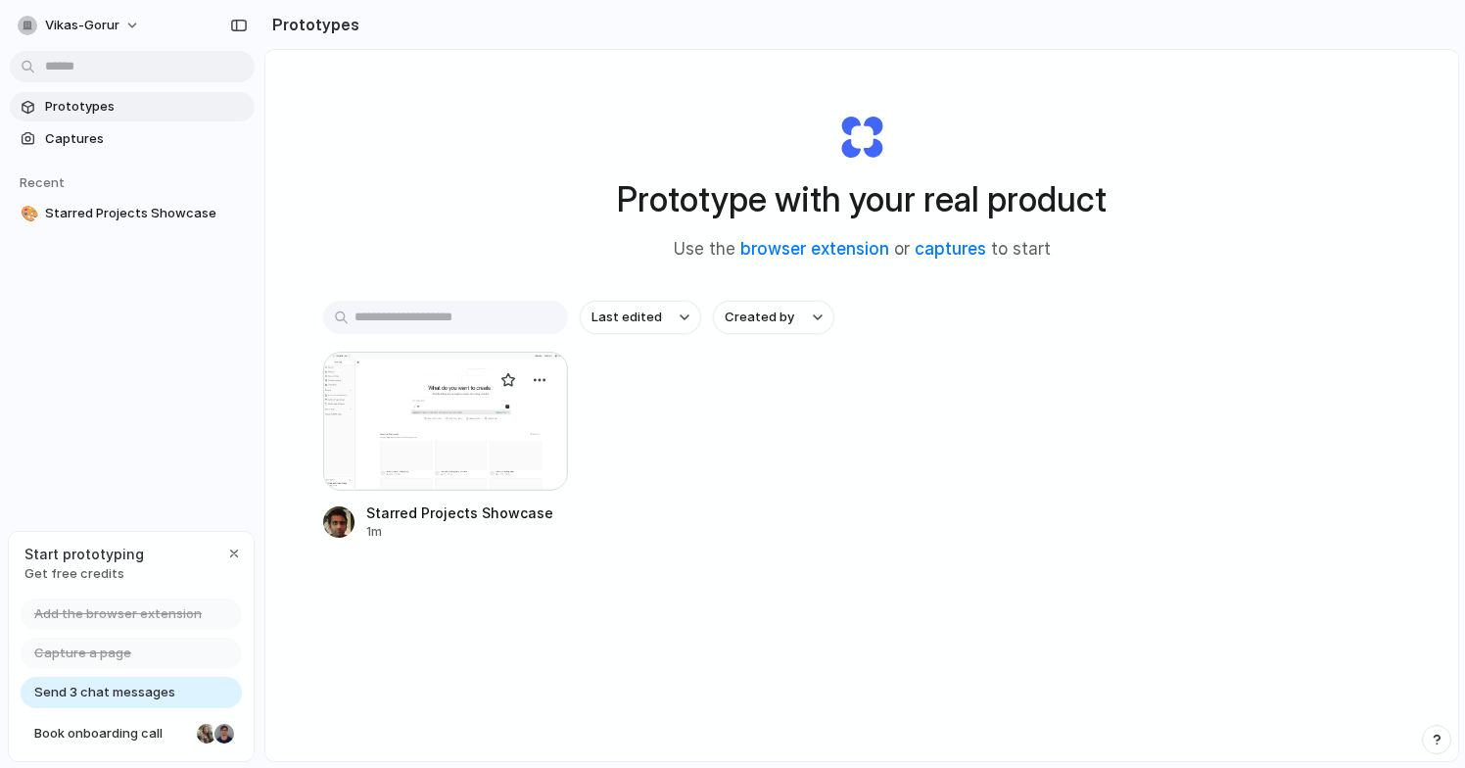  I want to click on h1: Prototype with your real product, so click(862, 199).